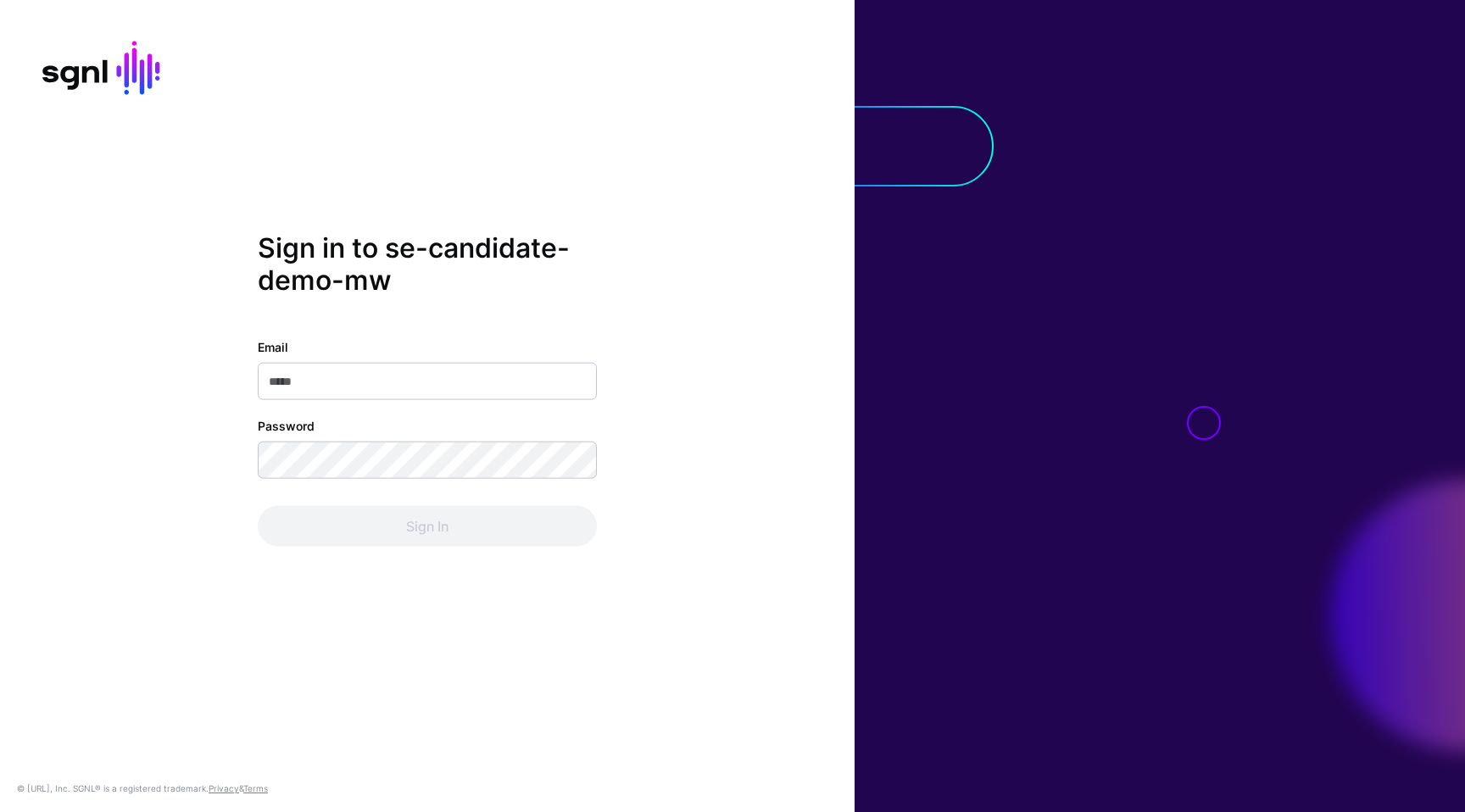  I want to click on label: Password, so click(286, 425).